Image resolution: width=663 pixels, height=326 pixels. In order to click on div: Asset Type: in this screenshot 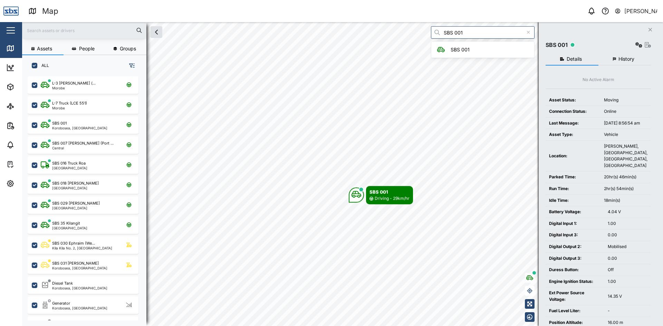, I will do `click(573, 135)`.